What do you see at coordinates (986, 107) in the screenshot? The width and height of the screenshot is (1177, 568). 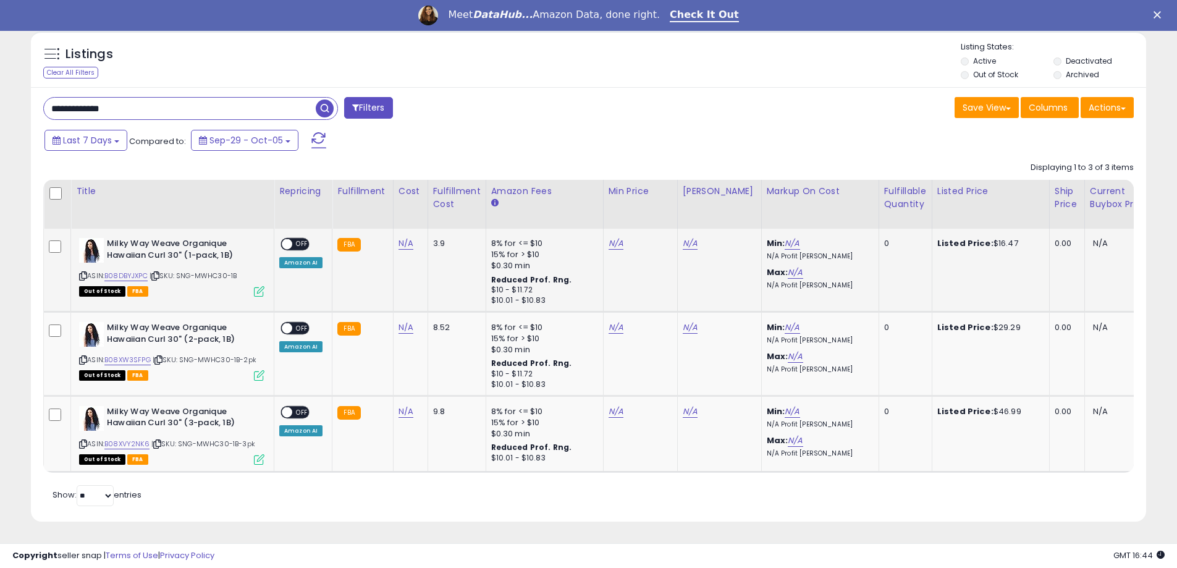 I see `button: Save View` at bounding box center [986, 107].